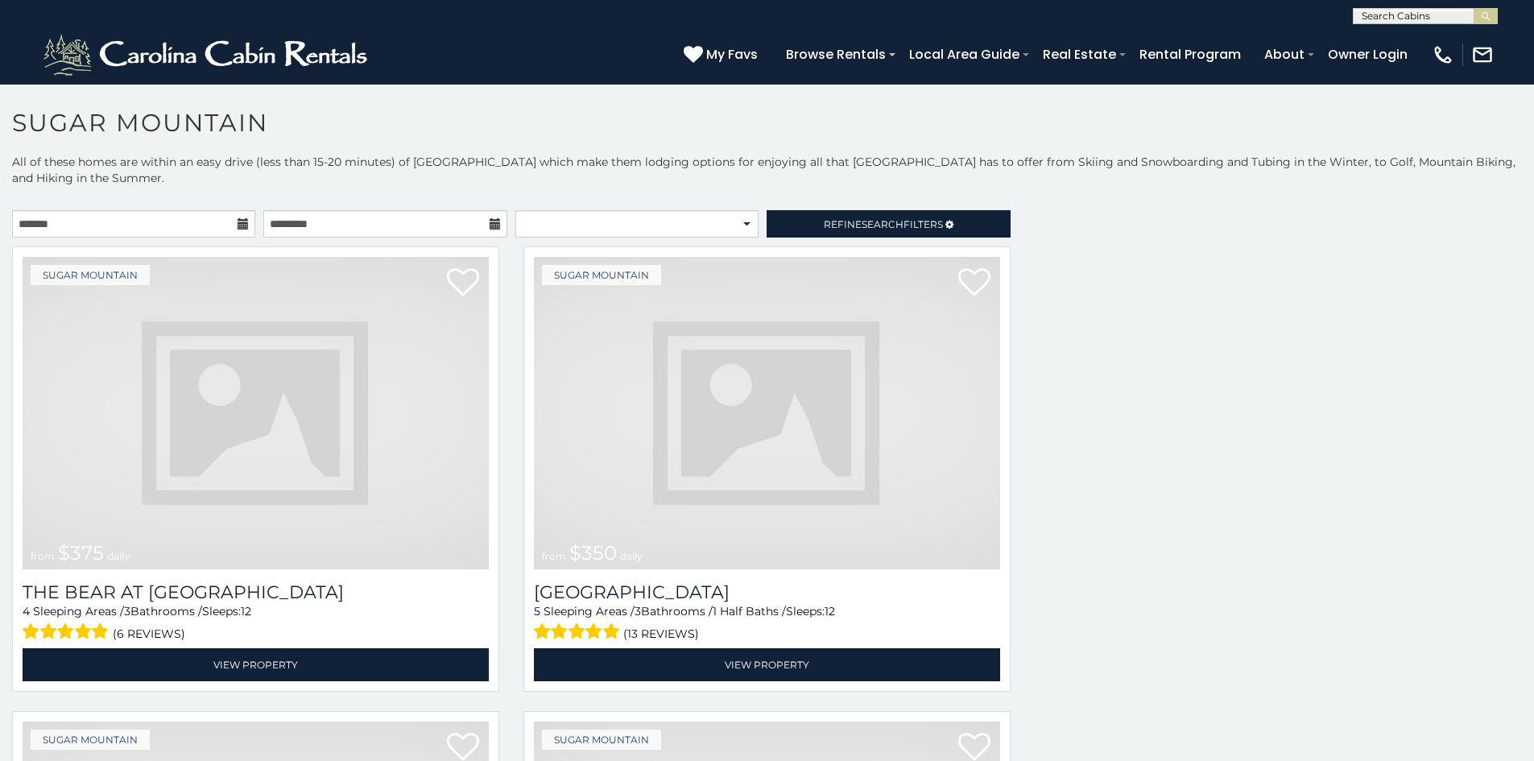 Image resolution: width=1534 pixels, height=761 pixels. I want to click on span: 1 Half Baths /, so click(749, 611).